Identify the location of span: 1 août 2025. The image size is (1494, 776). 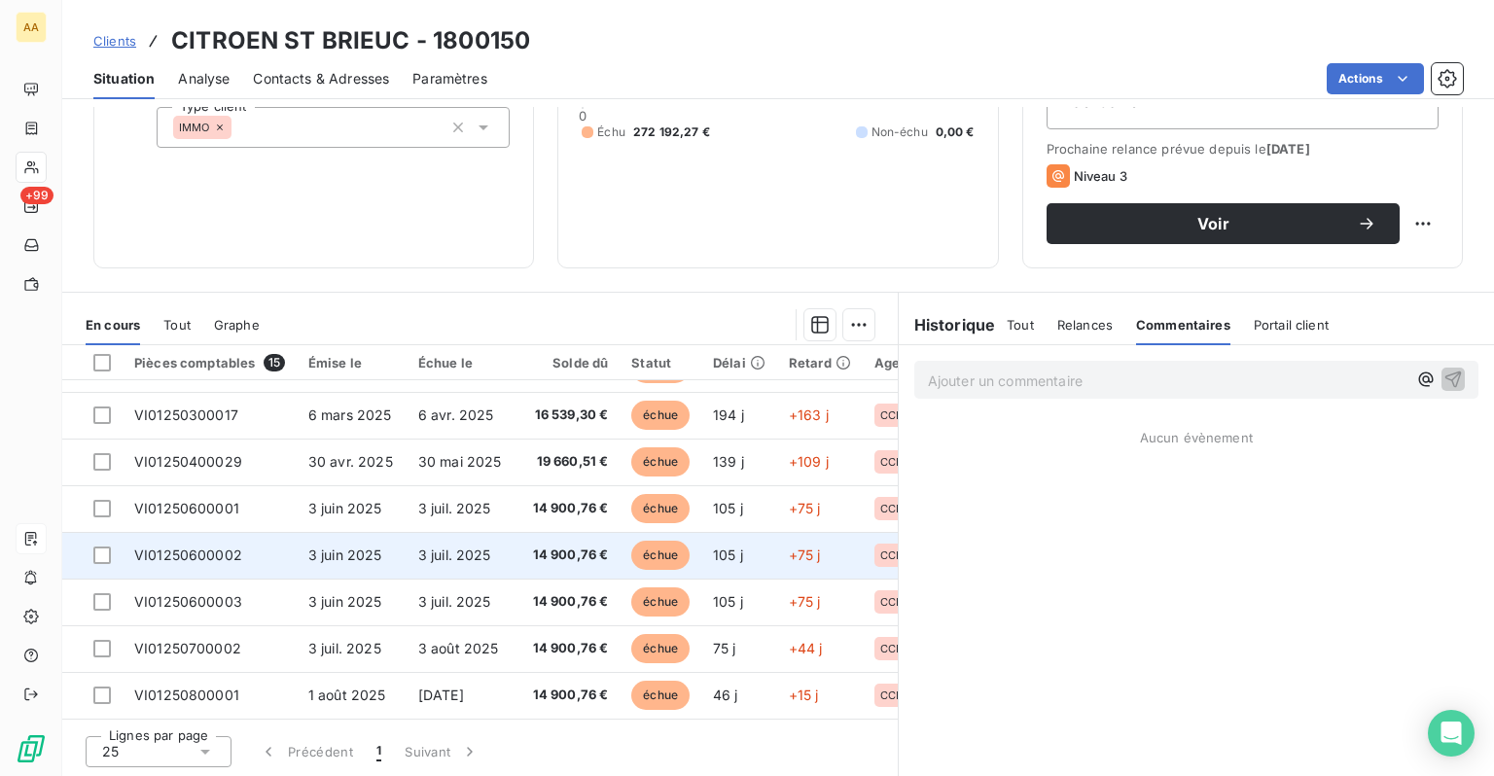
(347, 694).